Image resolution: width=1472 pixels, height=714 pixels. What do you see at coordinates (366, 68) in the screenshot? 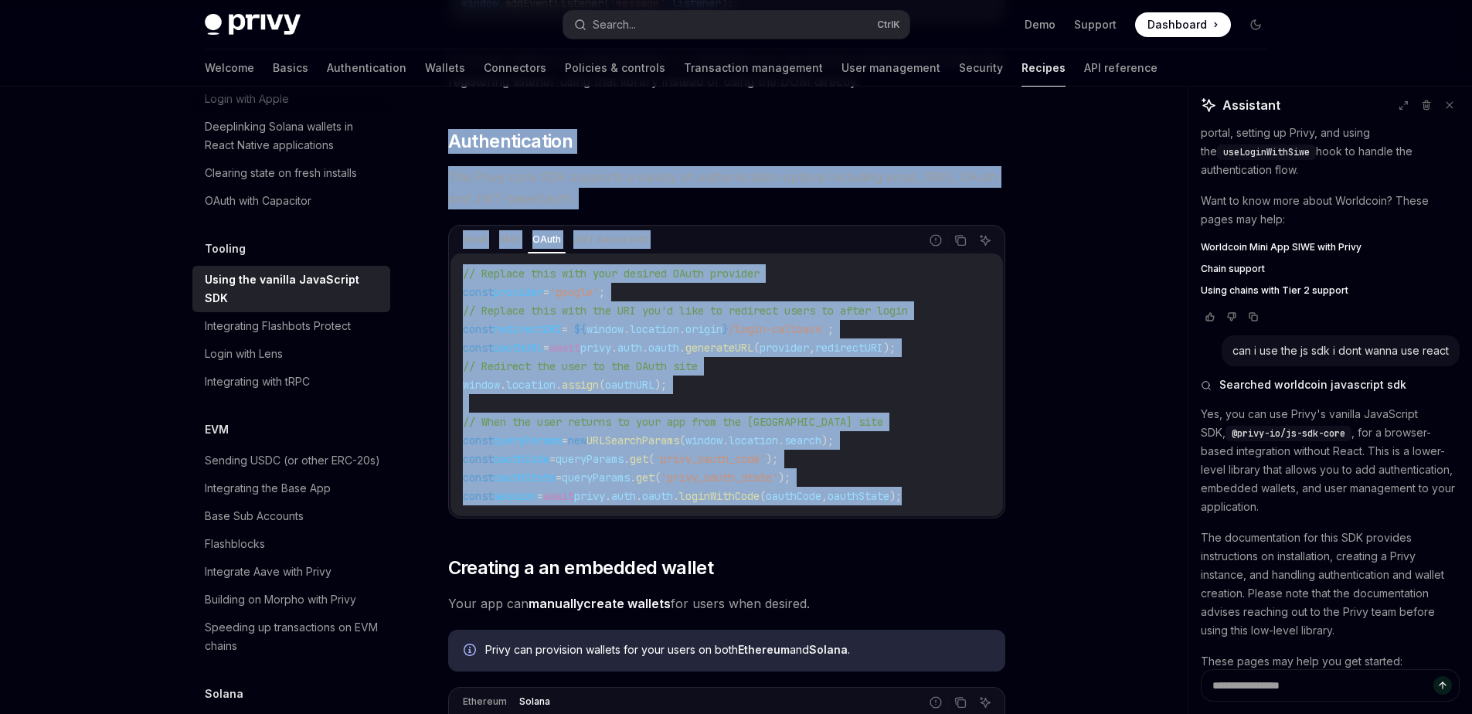
I see `a: Authentication` at bounding box center [366, 68].